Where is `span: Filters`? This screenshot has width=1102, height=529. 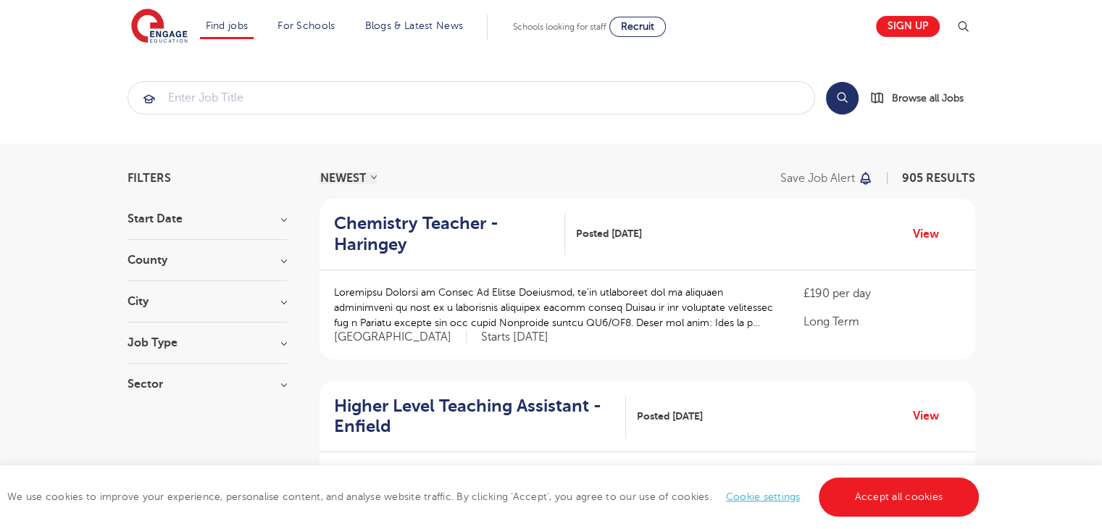 span: Filters is located at coordinates (149, 178).